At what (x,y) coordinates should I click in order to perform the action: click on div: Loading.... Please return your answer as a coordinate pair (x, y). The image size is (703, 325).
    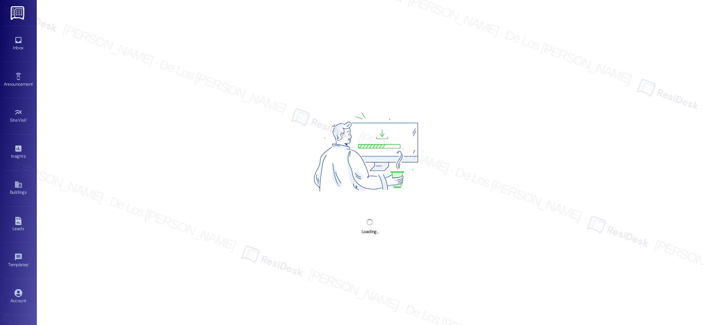
    Looking at the image, I should click on (370, 232).